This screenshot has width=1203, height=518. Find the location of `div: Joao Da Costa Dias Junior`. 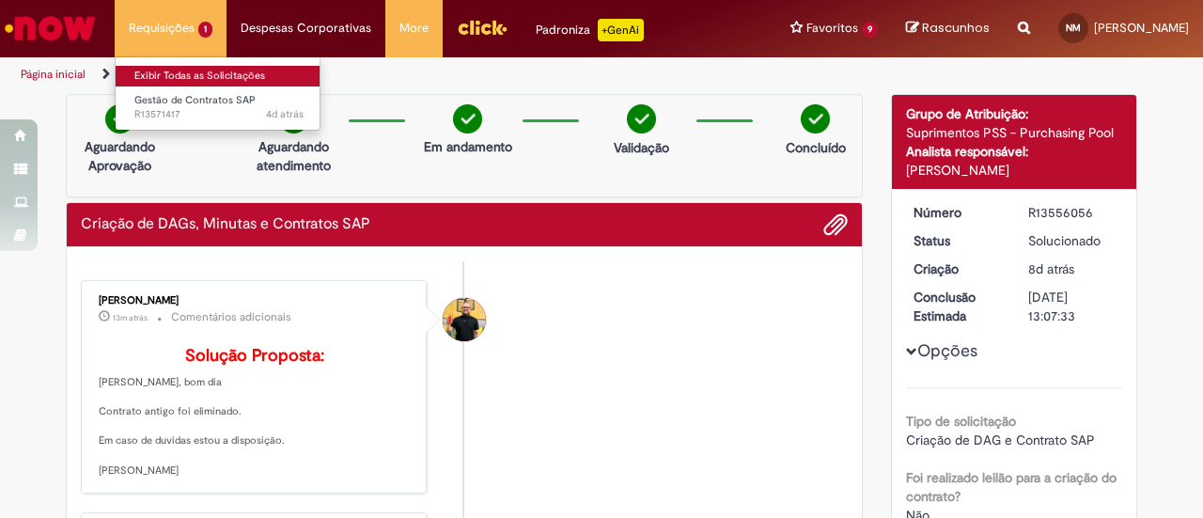

div: Joao Da Costa Dias Junior is located at coordinates (464, 319).